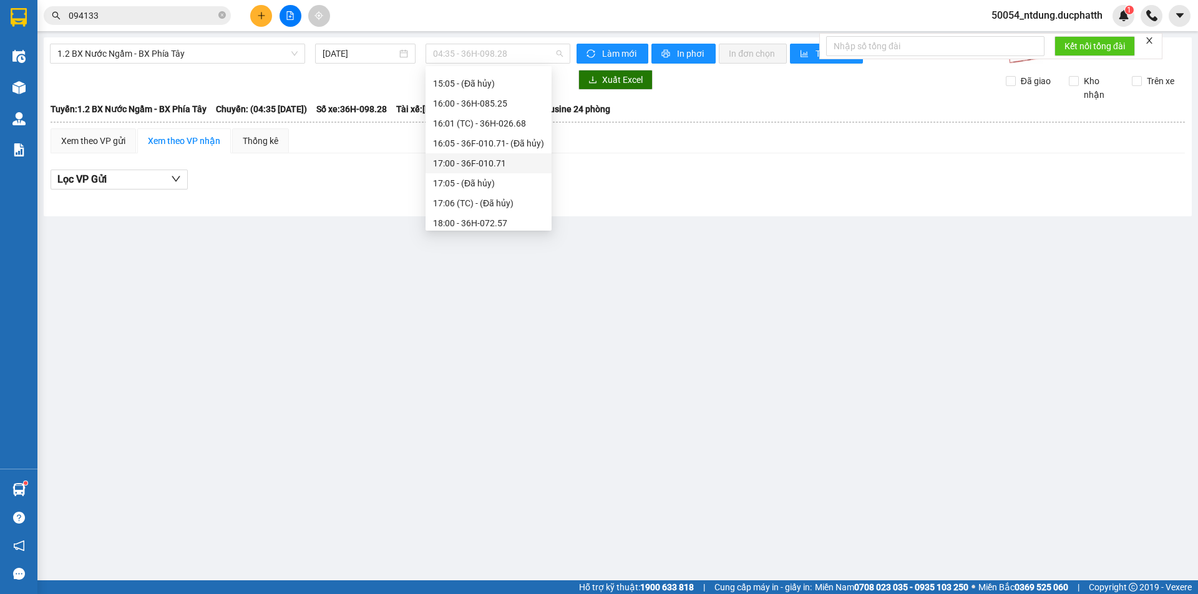 Image resolution: width=1198 pixels, height=594 pixels. What do you see at coordinates (691, 54) in the screenshot?
I see `span: In phơi` at bounding box center [691, 54].